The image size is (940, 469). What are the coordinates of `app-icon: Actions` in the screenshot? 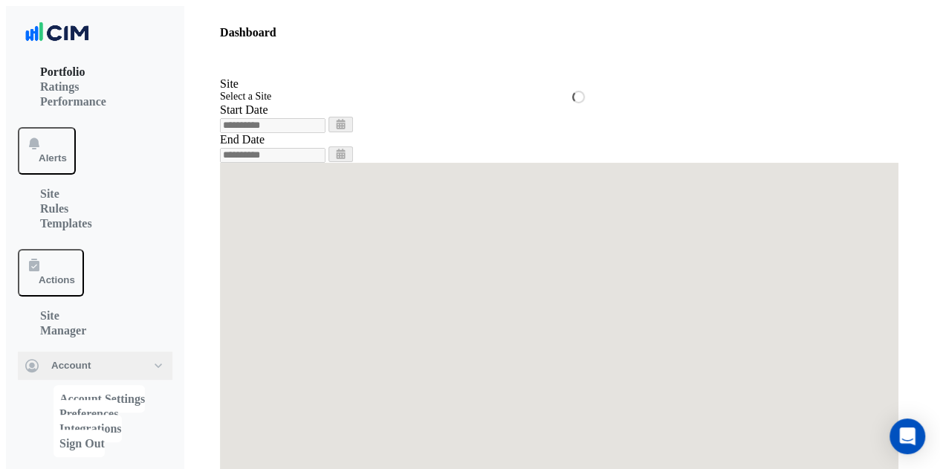 It's located at (51, 265).